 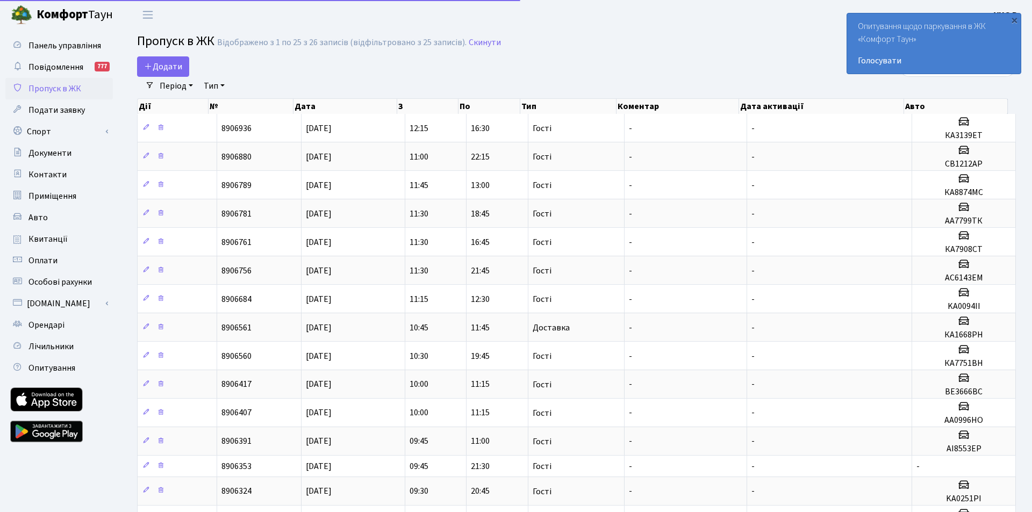 I want to click on span: Таун, so click(x=75, y=15).